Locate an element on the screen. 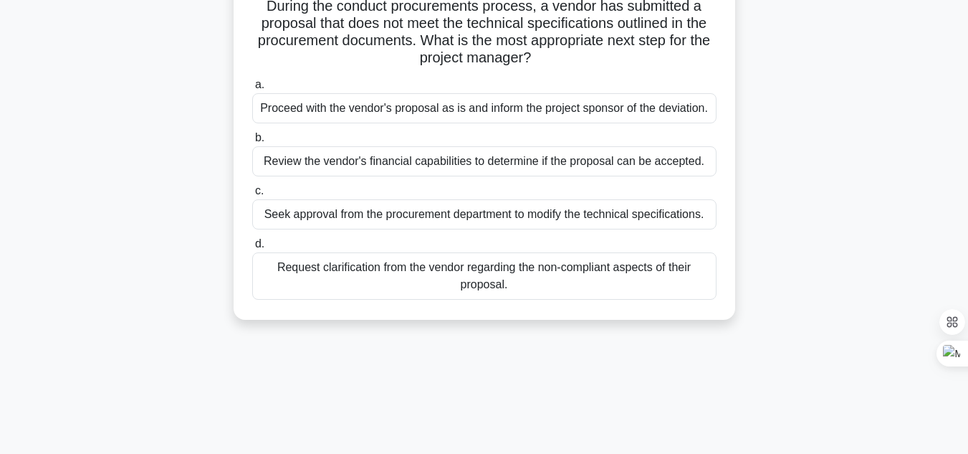  span: d. is located at coordinates (259, 243).